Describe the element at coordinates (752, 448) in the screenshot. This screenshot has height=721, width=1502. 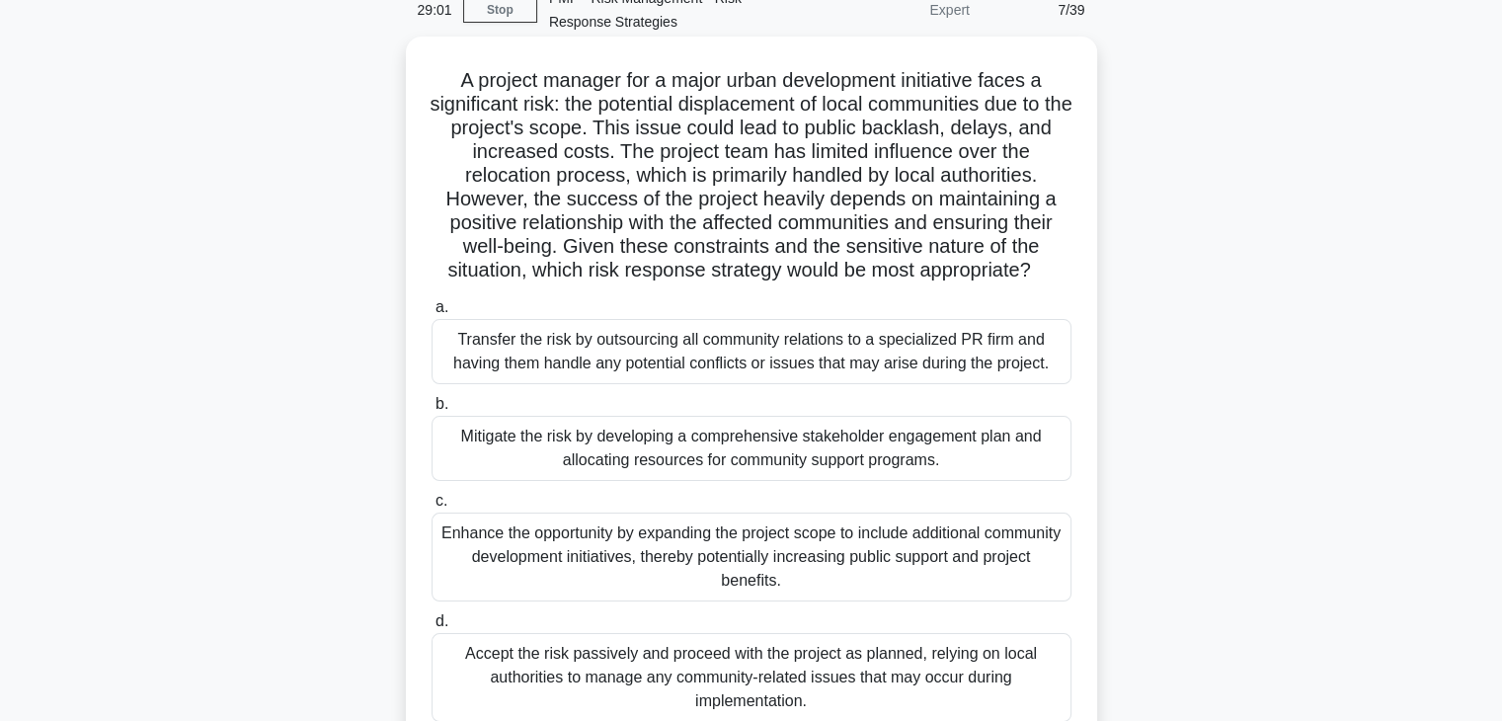
I see `div: Mitigate the risk by developing a comprehensive stakeholder engagement plan and allocating resour...` at that location.